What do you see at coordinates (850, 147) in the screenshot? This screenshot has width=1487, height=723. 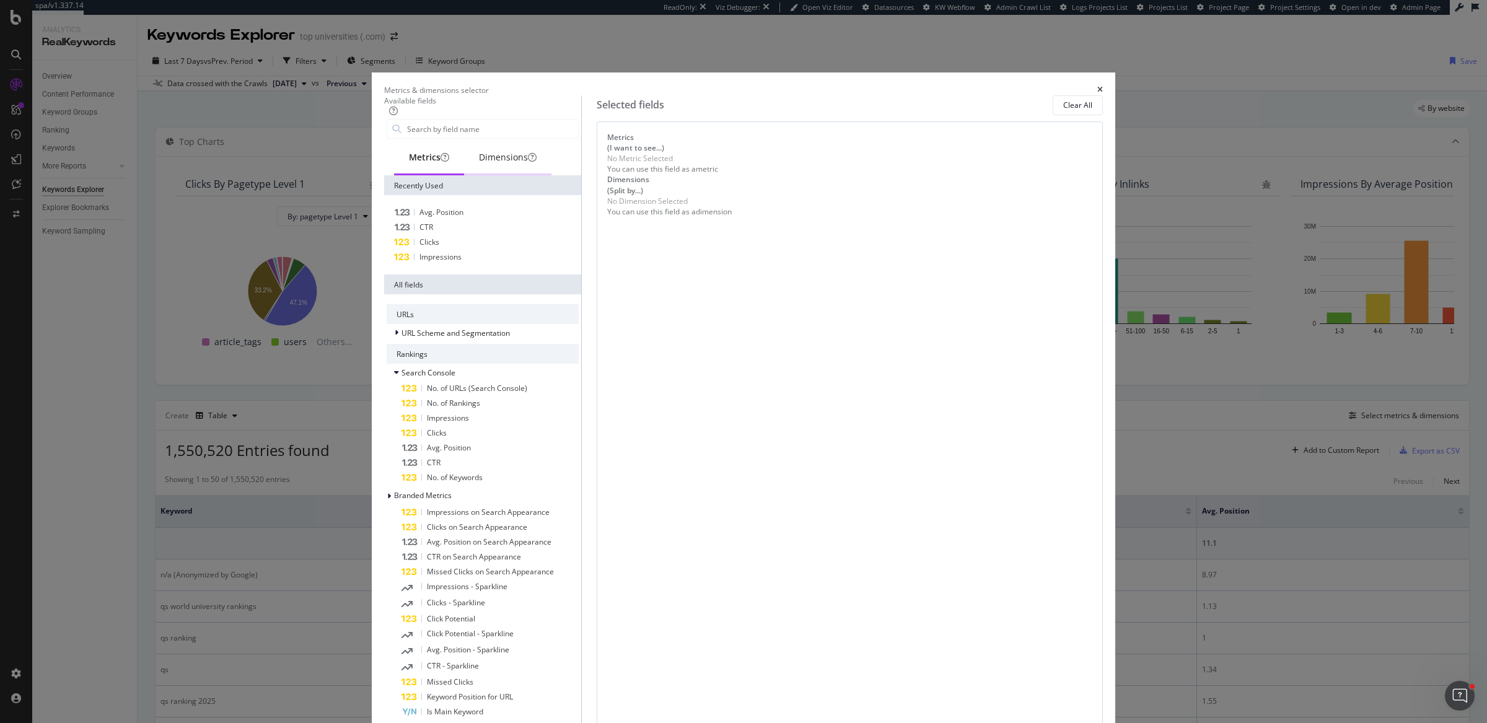 I see `div: (I want to see...)` at bounding box center [850, 147].